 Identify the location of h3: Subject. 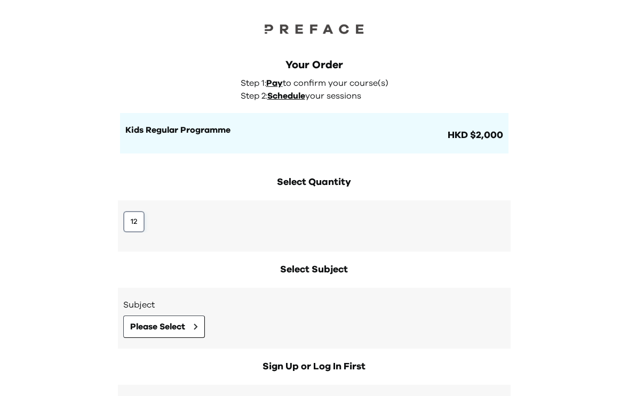
(314, 305).